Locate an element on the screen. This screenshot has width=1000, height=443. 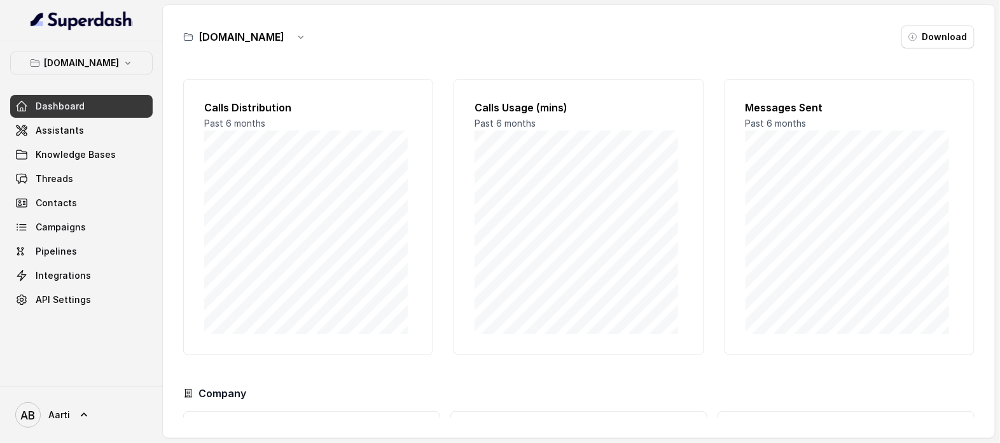
a: Aarti is located at coordinates (81, 415).